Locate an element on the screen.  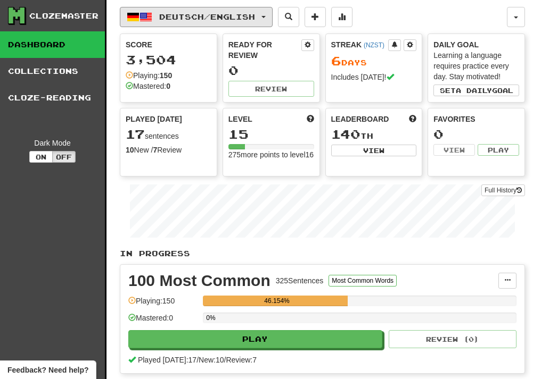
button: Add sentence to collection is located at coordinates (315, 17).